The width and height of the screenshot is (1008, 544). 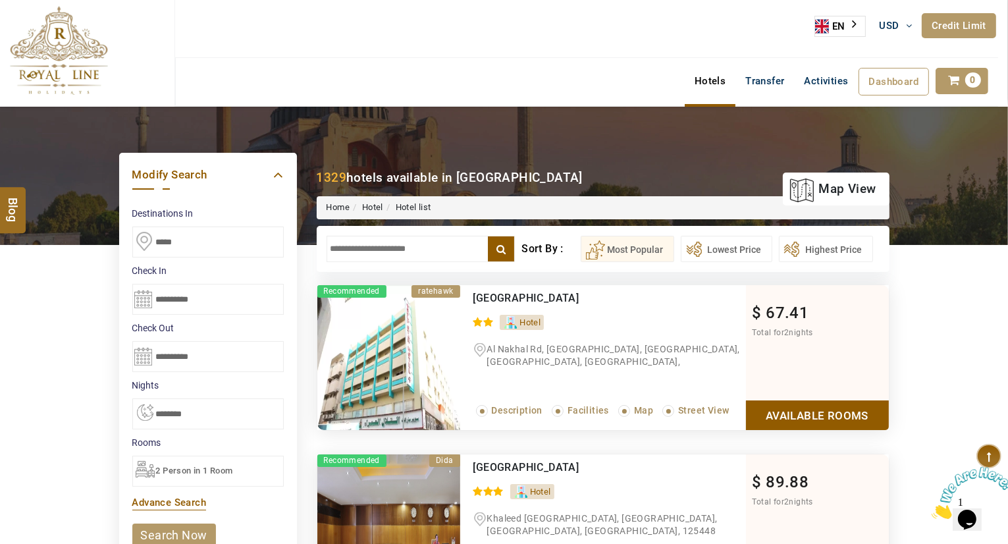 What do you see at coordinates (208, 442) in the screenshot?
I see `label: Rooms` at bounding box center [208, 442].